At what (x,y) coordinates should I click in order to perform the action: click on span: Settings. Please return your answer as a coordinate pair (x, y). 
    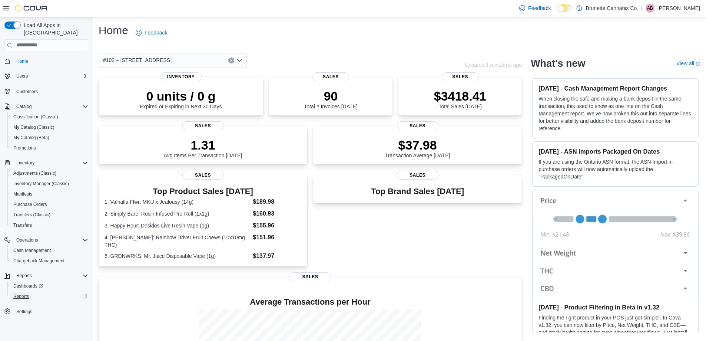
    Looking at the image, I should click on (24, 311).